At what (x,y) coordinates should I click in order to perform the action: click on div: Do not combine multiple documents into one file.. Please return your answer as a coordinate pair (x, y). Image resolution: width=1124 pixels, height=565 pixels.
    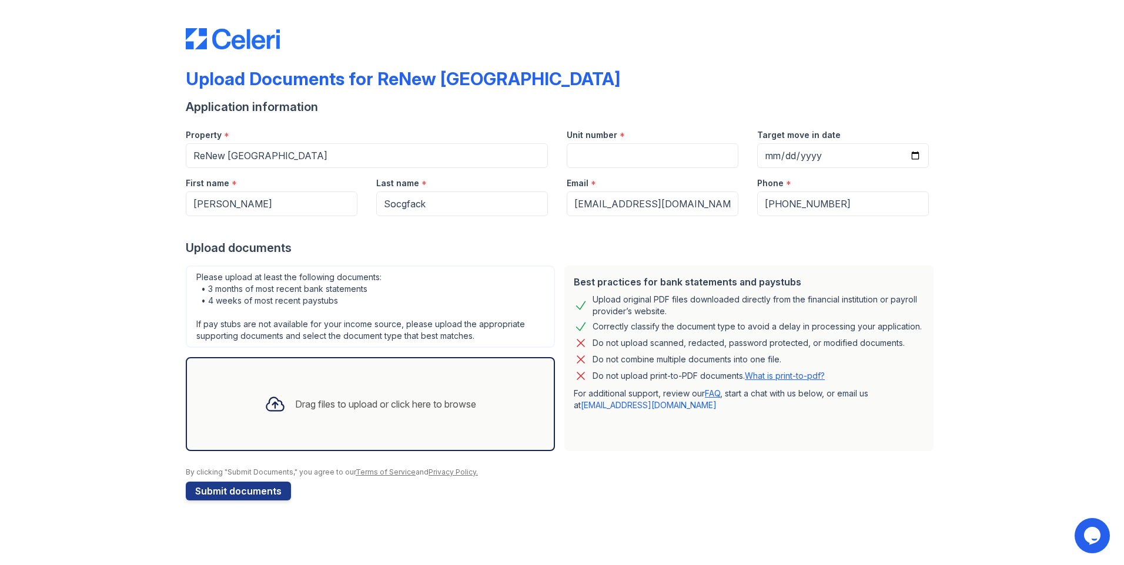
    Looking at the image, I should click on (686, 360).